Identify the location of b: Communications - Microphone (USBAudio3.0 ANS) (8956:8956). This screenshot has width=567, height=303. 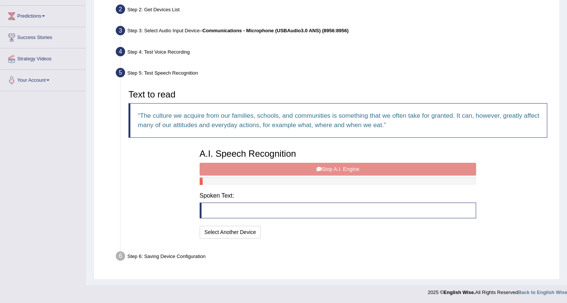
(275, 30).